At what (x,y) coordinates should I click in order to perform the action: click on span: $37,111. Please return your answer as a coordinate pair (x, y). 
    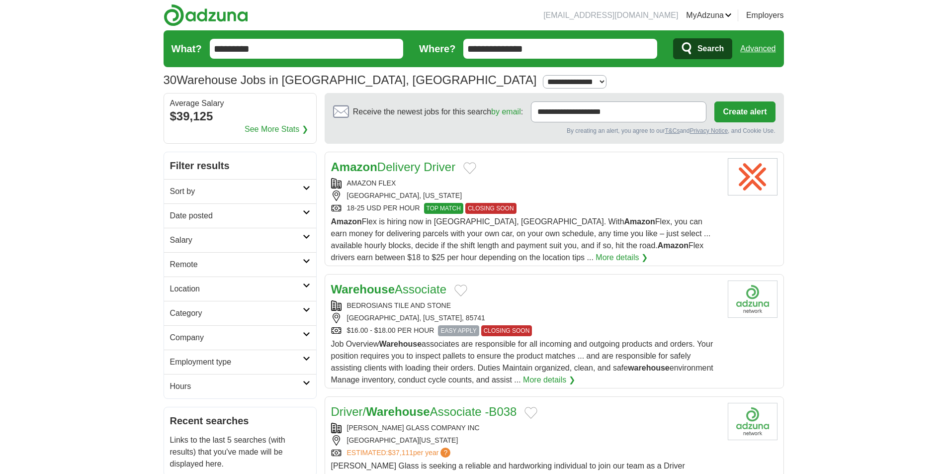
    Looking at the image, I should click on (400, 453).